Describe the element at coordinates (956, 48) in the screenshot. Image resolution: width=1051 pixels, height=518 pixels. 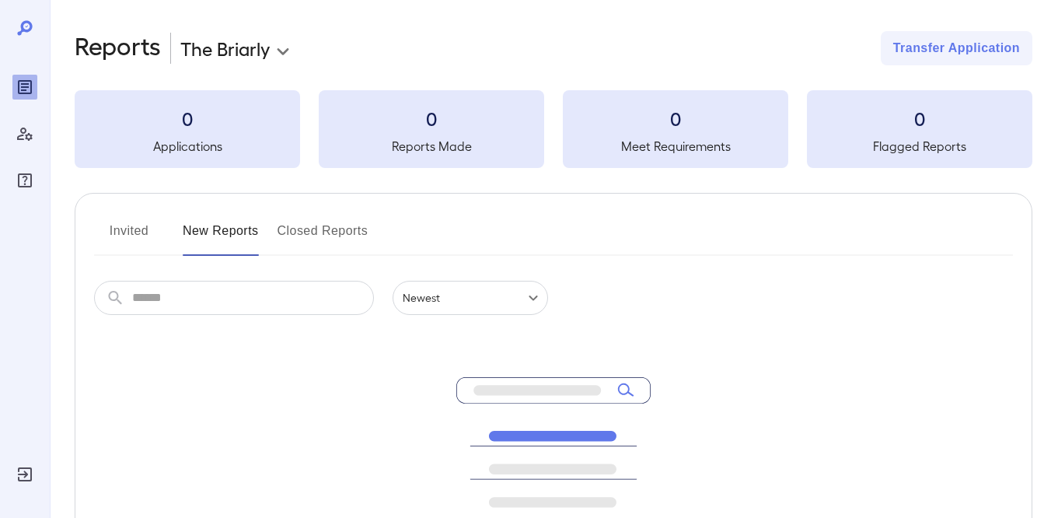
I see `button: Transfer Application` at that location.